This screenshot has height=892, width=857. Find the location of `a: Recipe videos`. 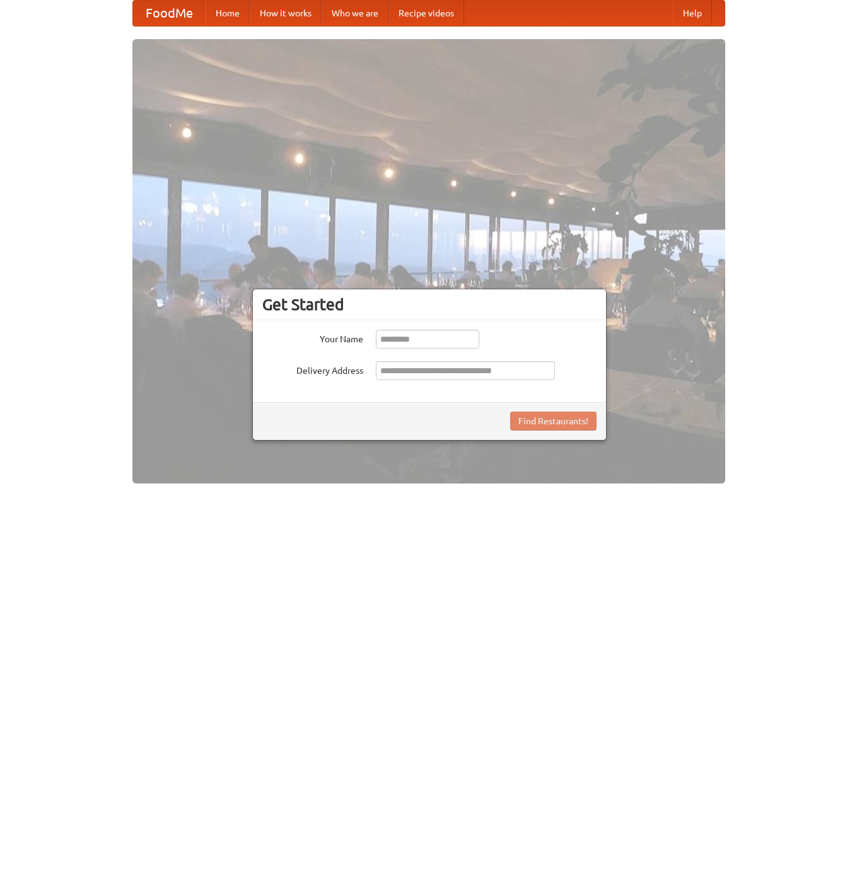

a: Recipe videos is located at coordinates (426, 13).